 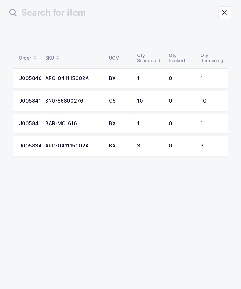 What do you see at coordinates (28, 146) in the screenshot?
I see `div: J0058343` at bounding box center [28, 146].